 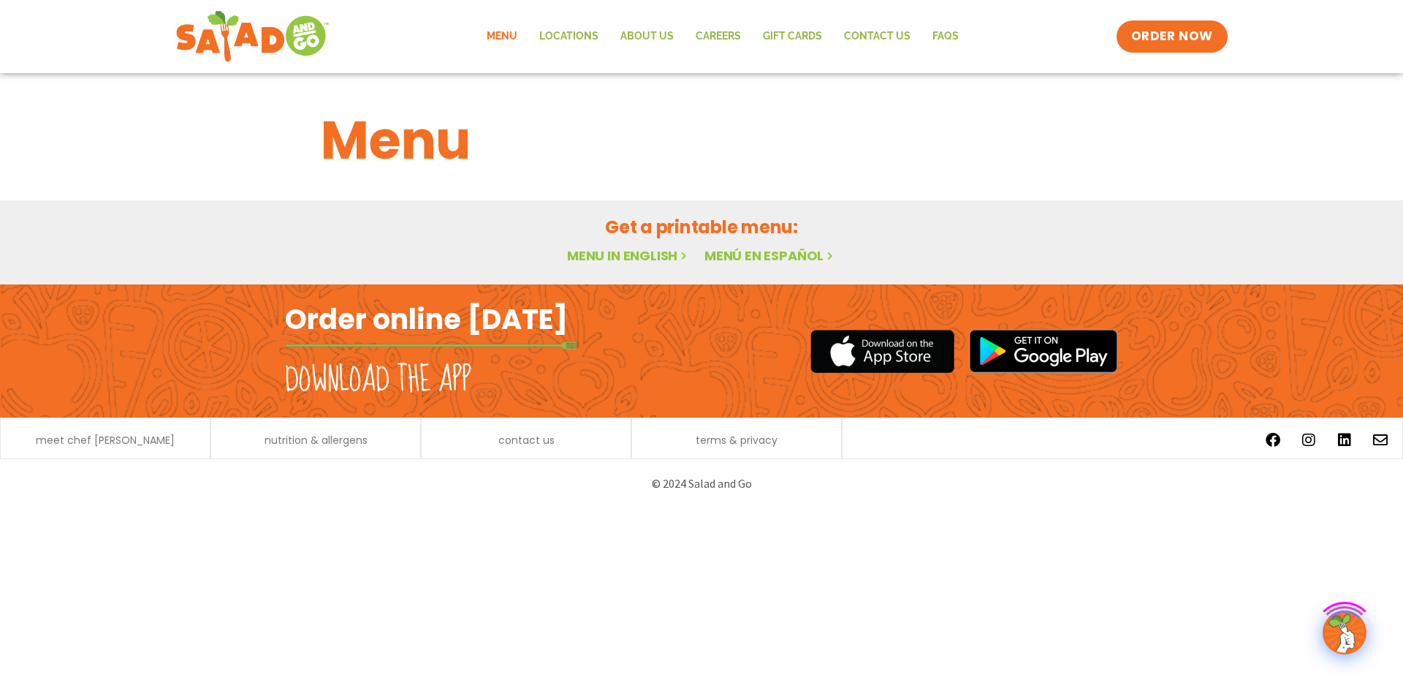 I want to click on span: contact us, so click(x=526, y=440).